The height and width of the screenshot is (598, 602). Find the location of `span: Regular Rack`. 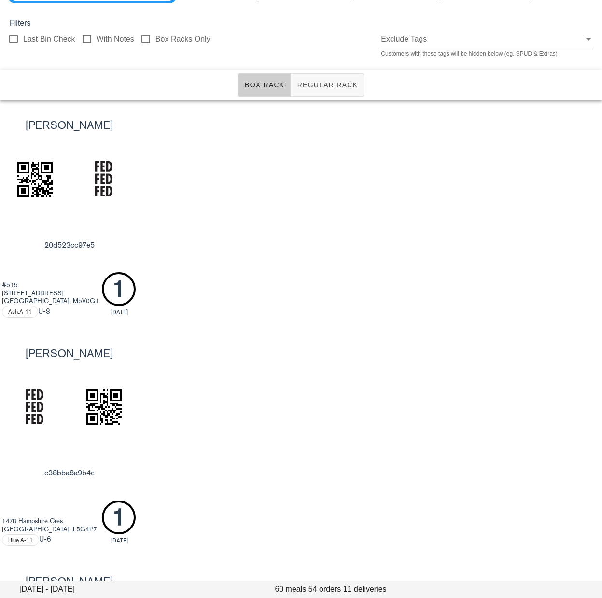

span: Regular Rack is located at coordinates (327, 85).